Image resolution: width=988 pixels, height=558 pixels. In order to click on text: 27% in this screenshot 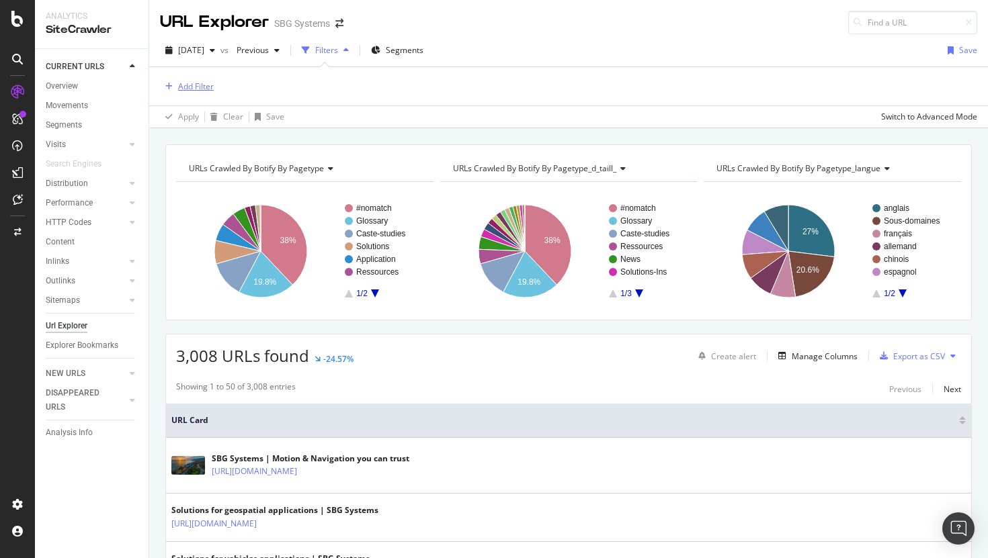, I will do `click(810, 232)`.